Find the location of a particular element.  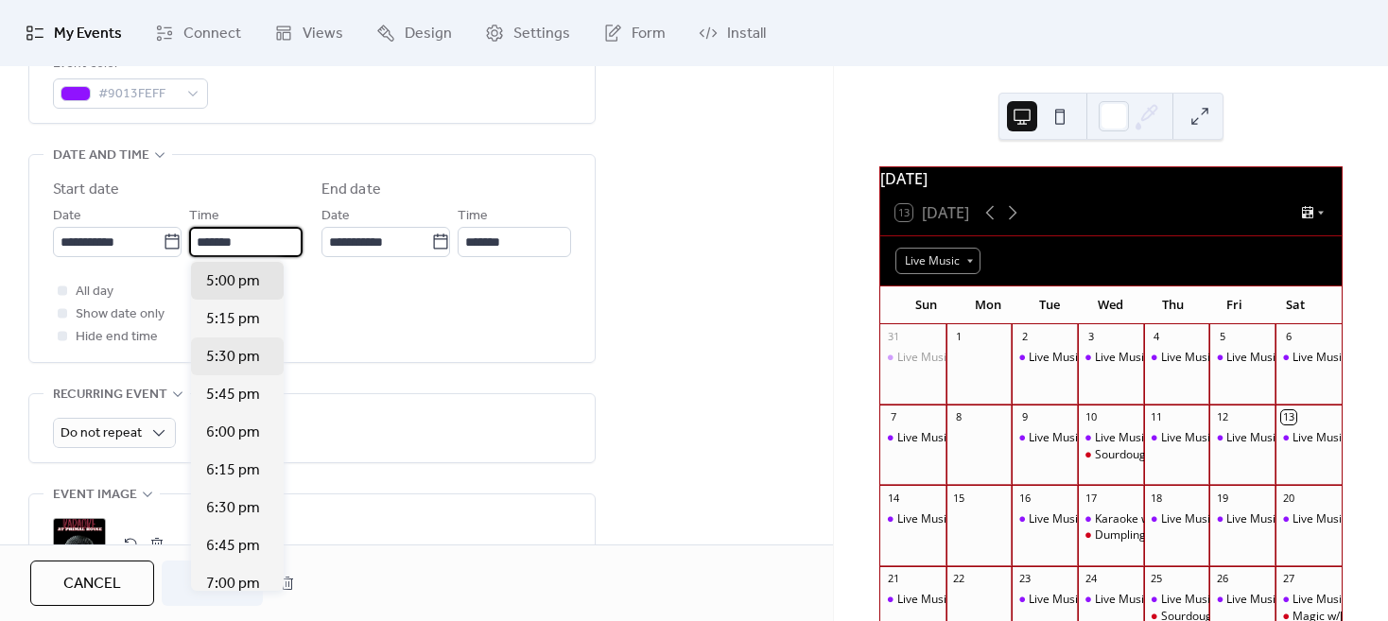

span: All day is located at coordinates (95, 292).